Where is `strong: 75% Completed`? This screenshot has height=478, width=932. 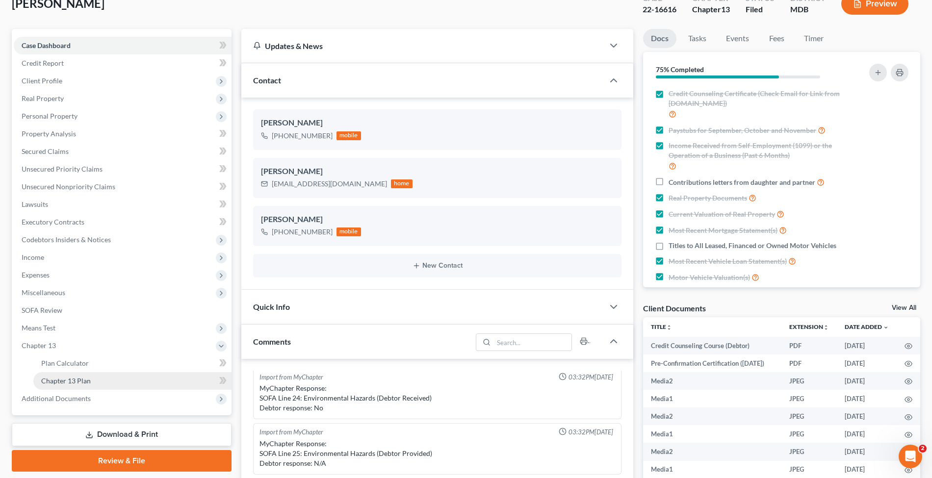 strong: 75% Completed is located at coordinates (680, 69).